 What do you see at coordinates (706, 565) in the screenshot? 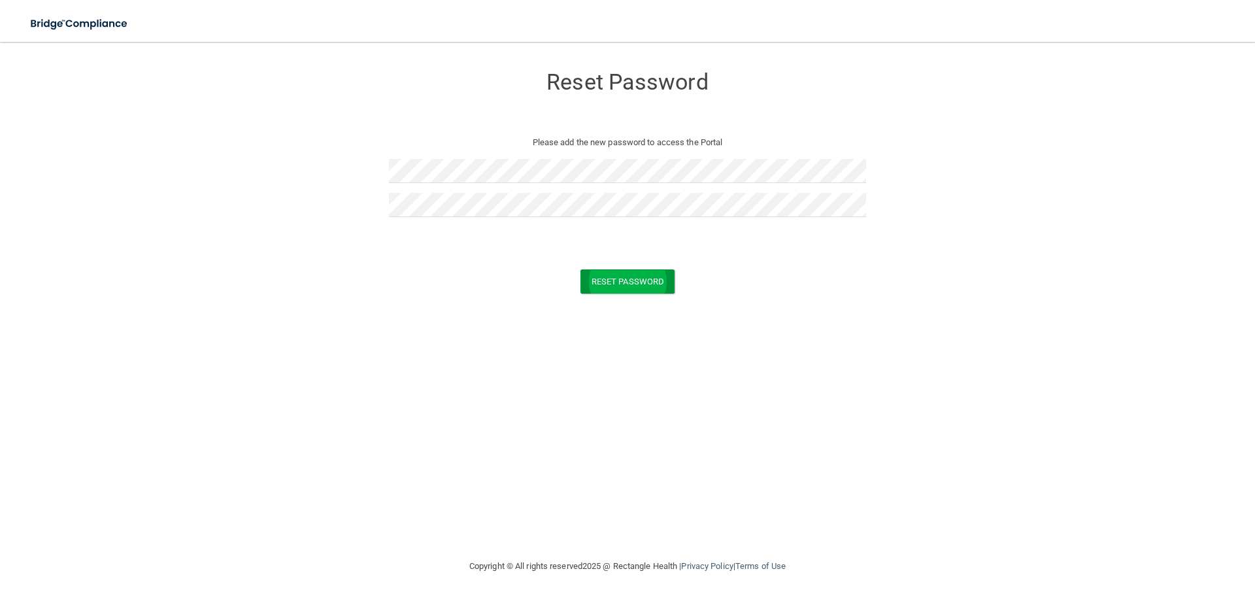
I see `a: Privacy Policy` at bounding box center [706, 565].